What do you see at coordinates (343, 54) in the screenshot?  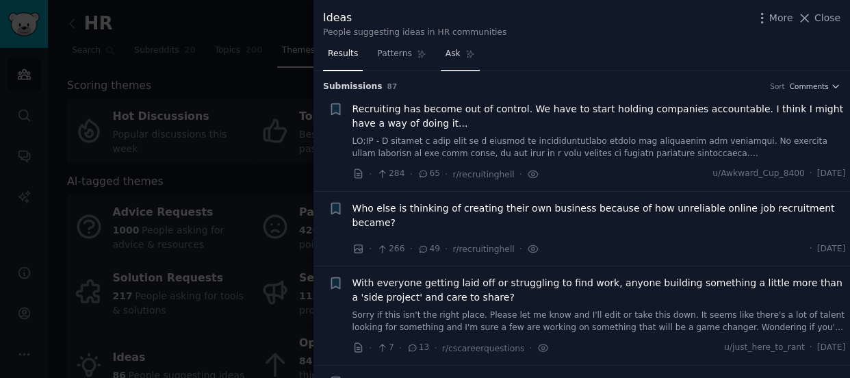 I see `span: Results` at bounding box center [343, 54].